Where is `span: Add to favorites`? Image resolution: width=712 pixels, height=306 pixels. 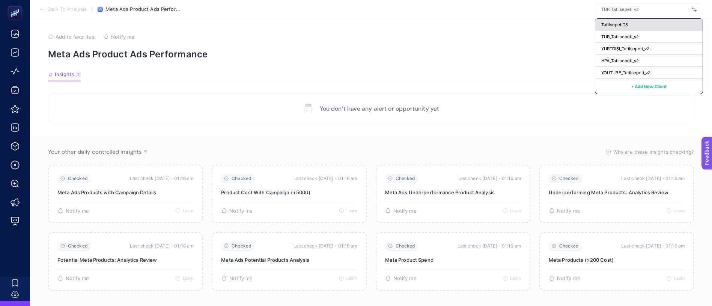 span: Add to favorites is located at coordinates (75, 37).